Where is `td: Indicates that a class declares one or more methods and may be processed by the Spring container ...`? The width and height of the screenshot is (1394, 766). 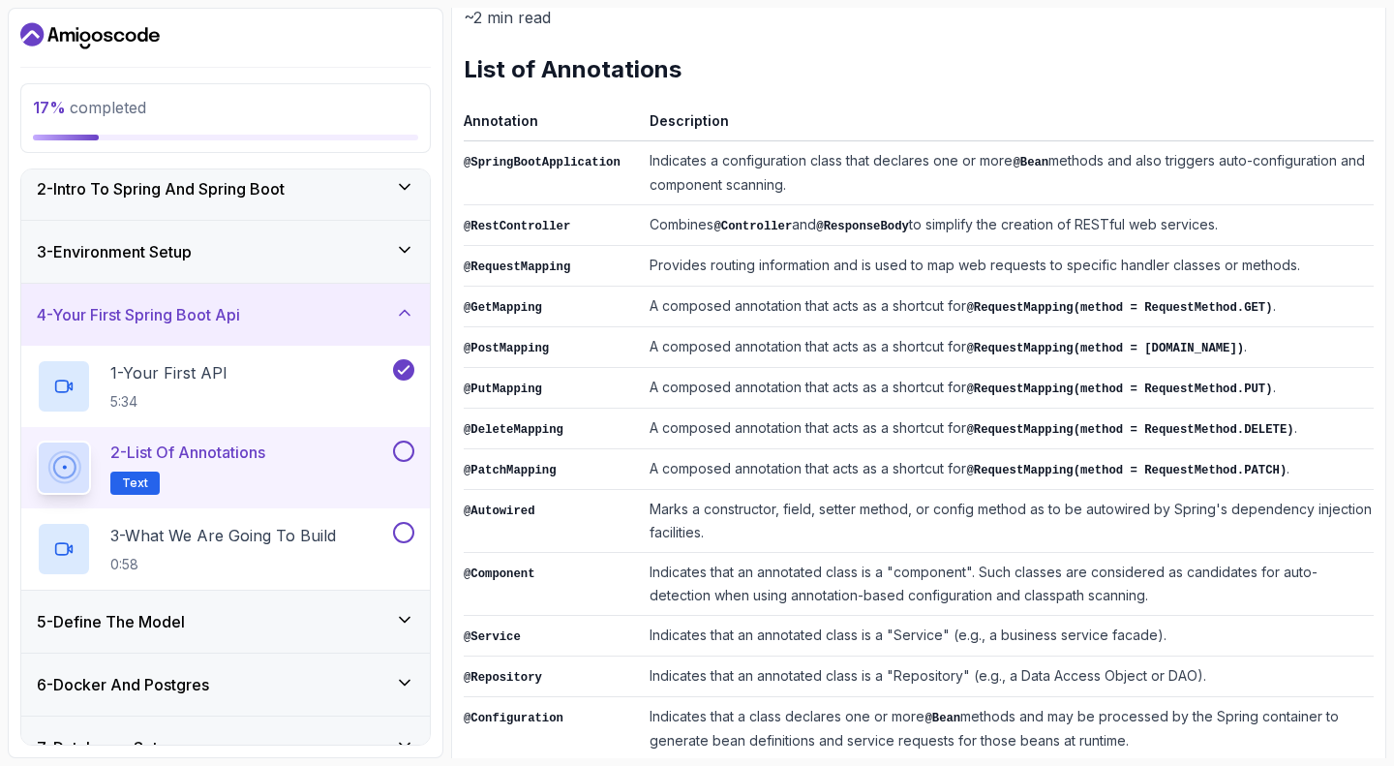
td: Indicates that a class declares one or more methods and may be processed by the Spring container ... is located at coordinates (1008, 729).